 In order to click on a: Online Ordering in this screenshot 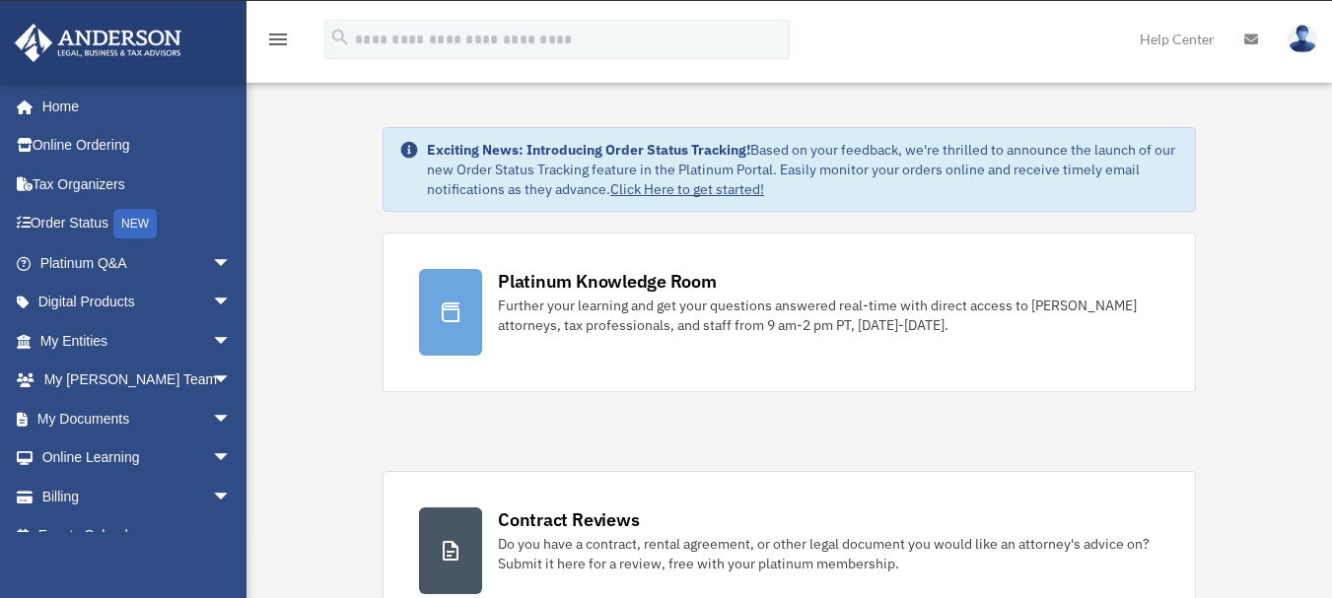, I will do `click(137, 146)`.